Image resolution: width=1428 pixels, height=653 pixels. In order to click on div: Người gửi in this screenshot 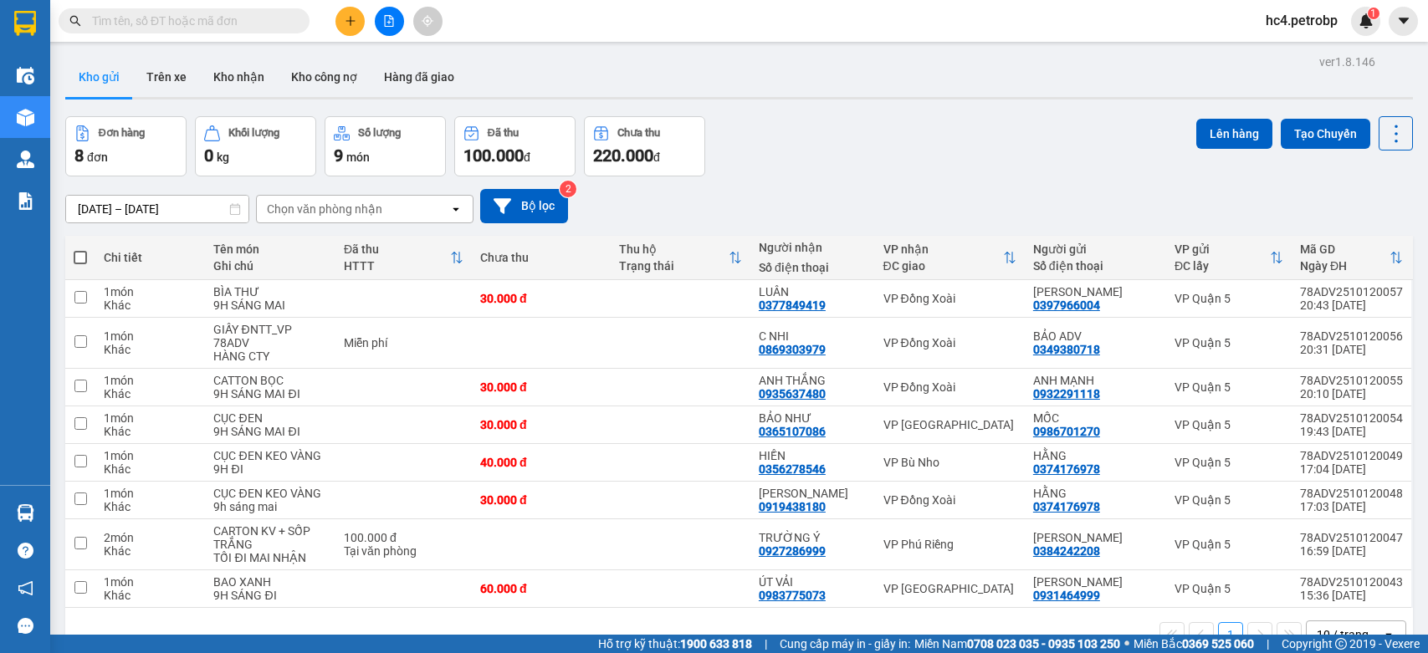, I will do `click(1095, 249)`.